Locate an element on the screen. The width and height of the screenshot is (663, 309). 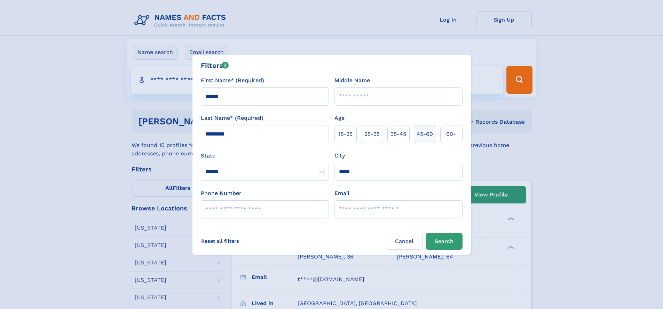
span: 18‑25 is located at coordinates (345, 134).